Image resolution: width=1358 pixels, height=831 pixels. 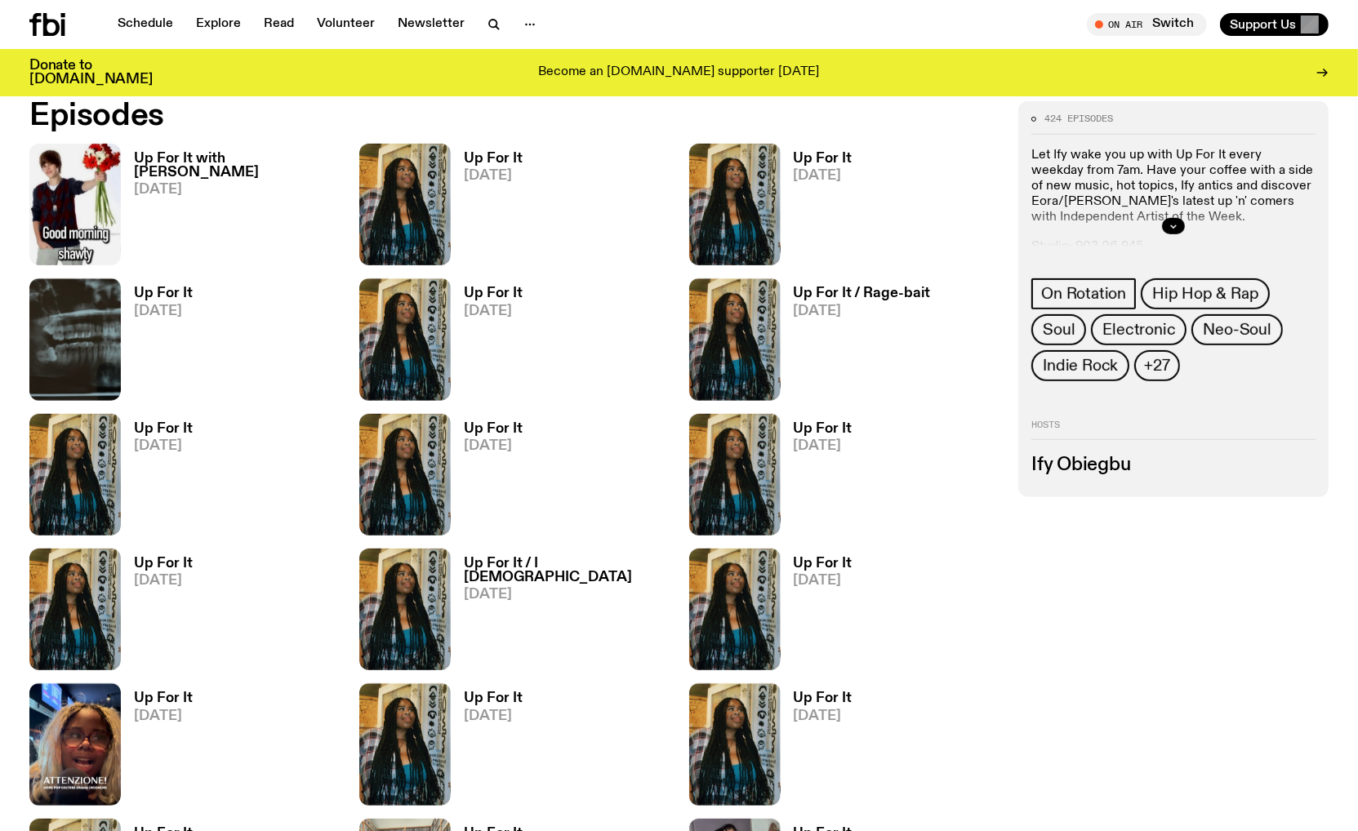 I want to click on button: On AirSwitch, so click(x=1146, y=24).